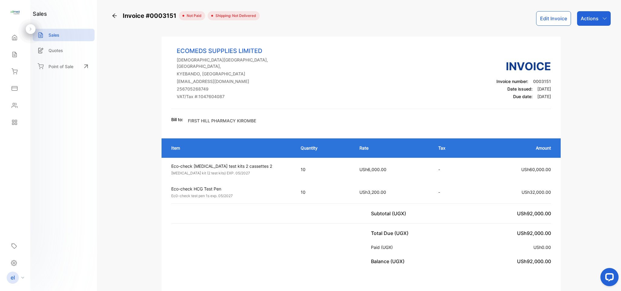 This screenshot has height=291, width=621. What do you see at coordinates (54, 35) in the screenshot?
I see `p: Sales` at bounding box center [54, 35].